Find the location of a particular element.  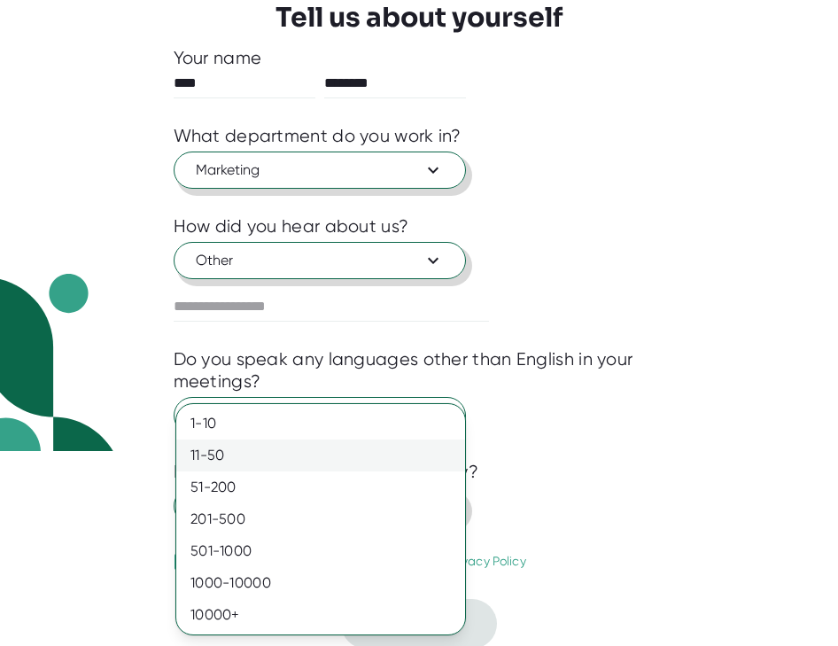

div: 11-50 is located at coordinates (321, 455).